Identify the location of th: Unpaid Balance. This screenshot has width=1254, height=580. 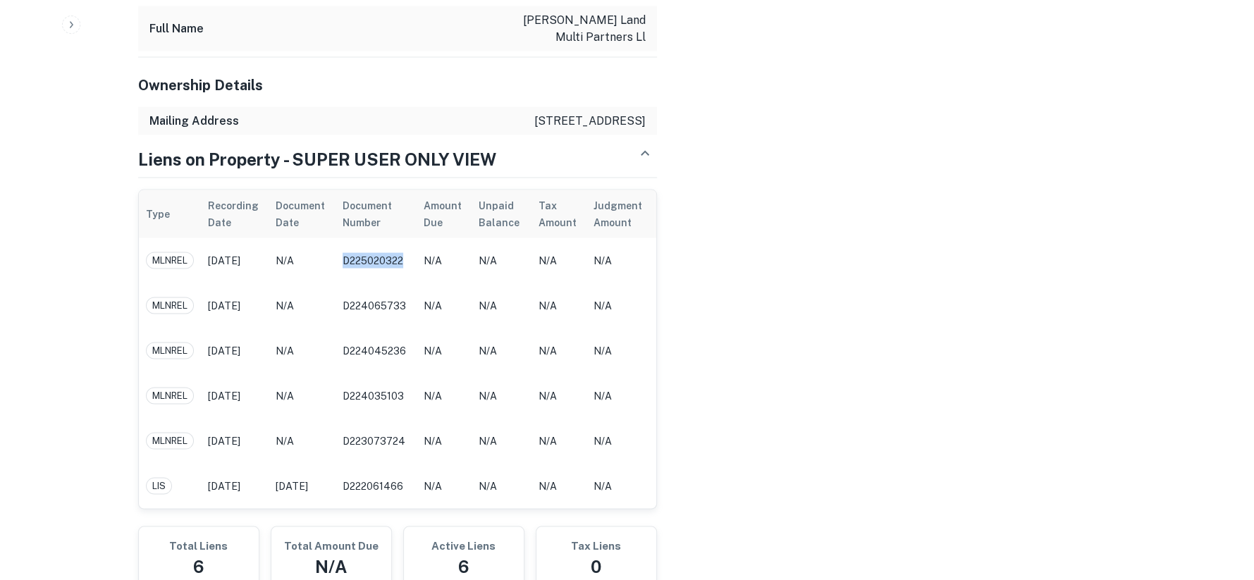
(501, 214).